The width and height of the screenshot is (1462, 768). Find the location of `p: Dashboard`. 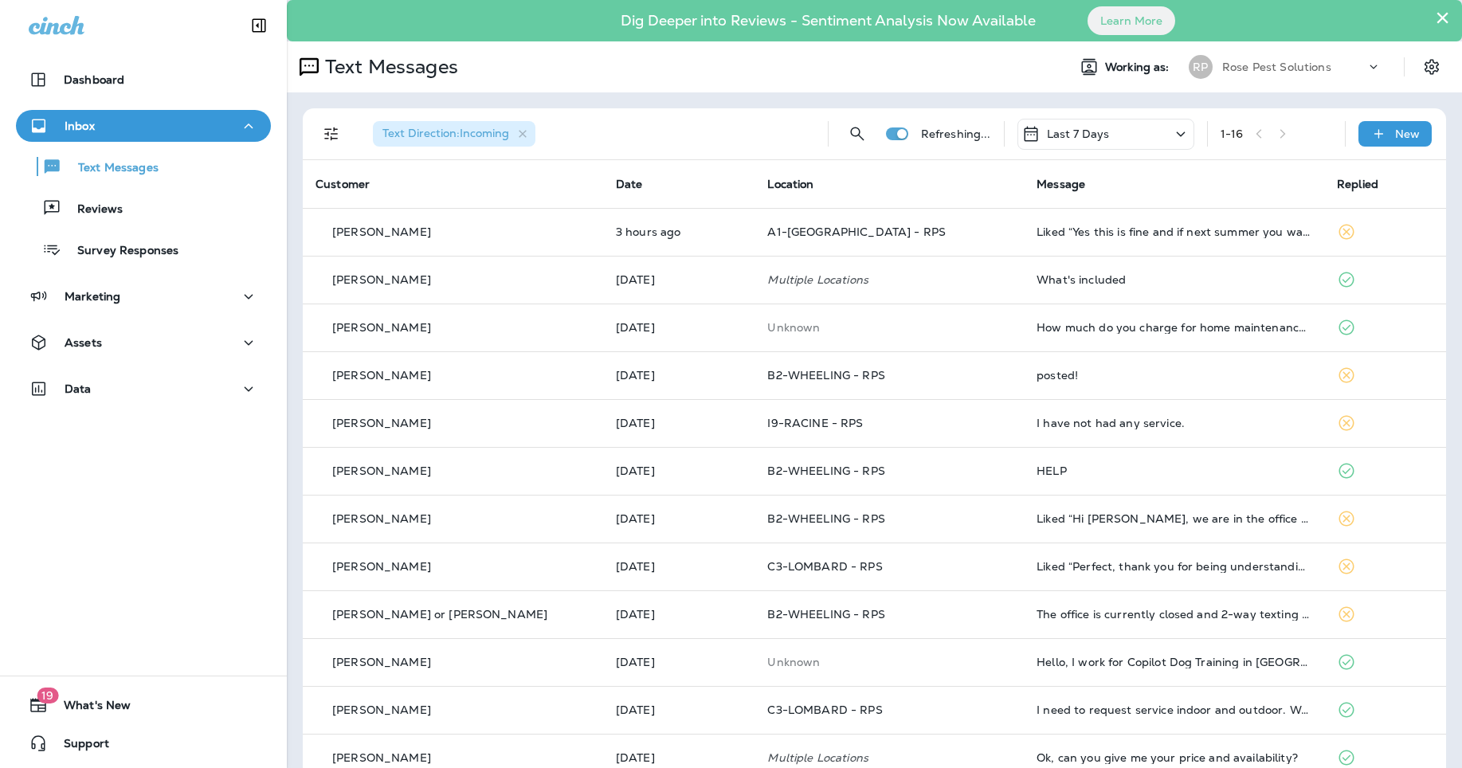

p: Dashboard is located at coordinates (94, 80).